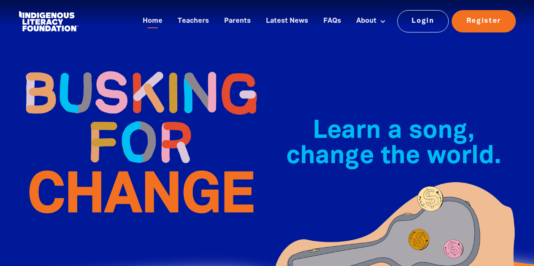 Image resolution: width=534 pixels, height=266 pixels. What do you see at coordinates (152, 21) in the screenshot?
I see `a: Home` at bounding box center [152, 21].